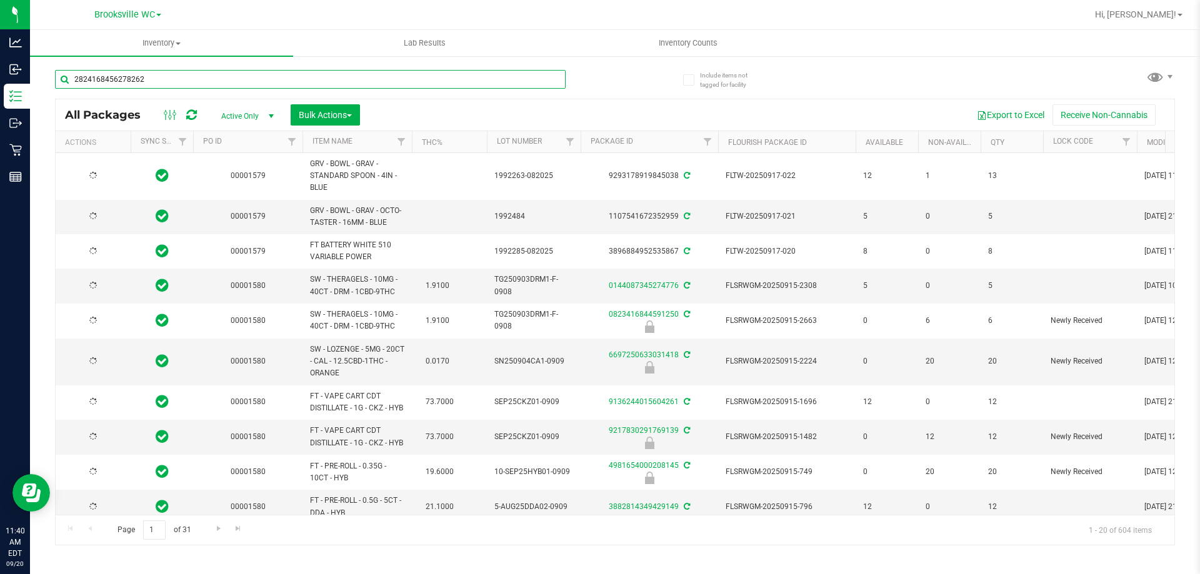  Describe the element at coordinates (154, 530) in the screenshot. I see `input: 1` at that location.